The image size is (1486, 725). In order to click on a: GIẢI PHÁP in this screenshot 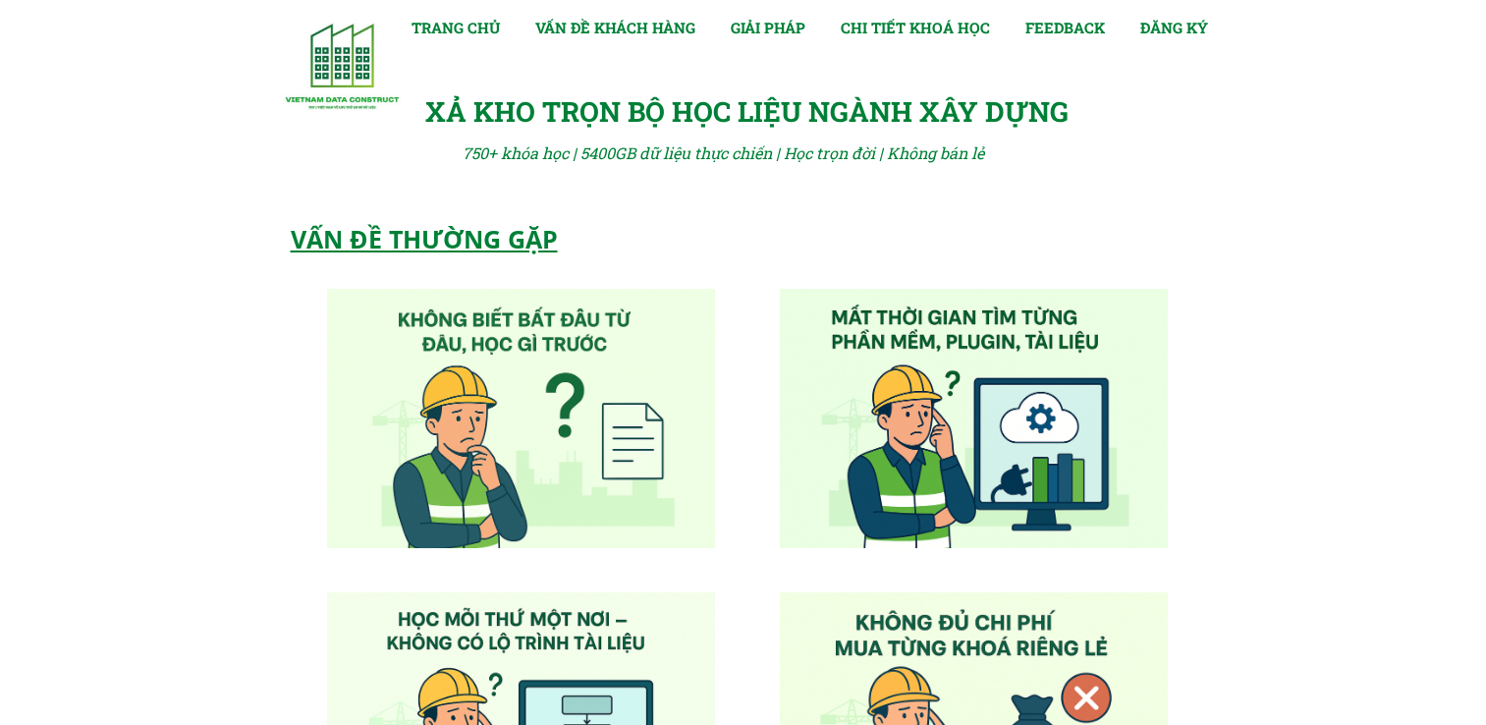, I will do `click(768, 27)`.